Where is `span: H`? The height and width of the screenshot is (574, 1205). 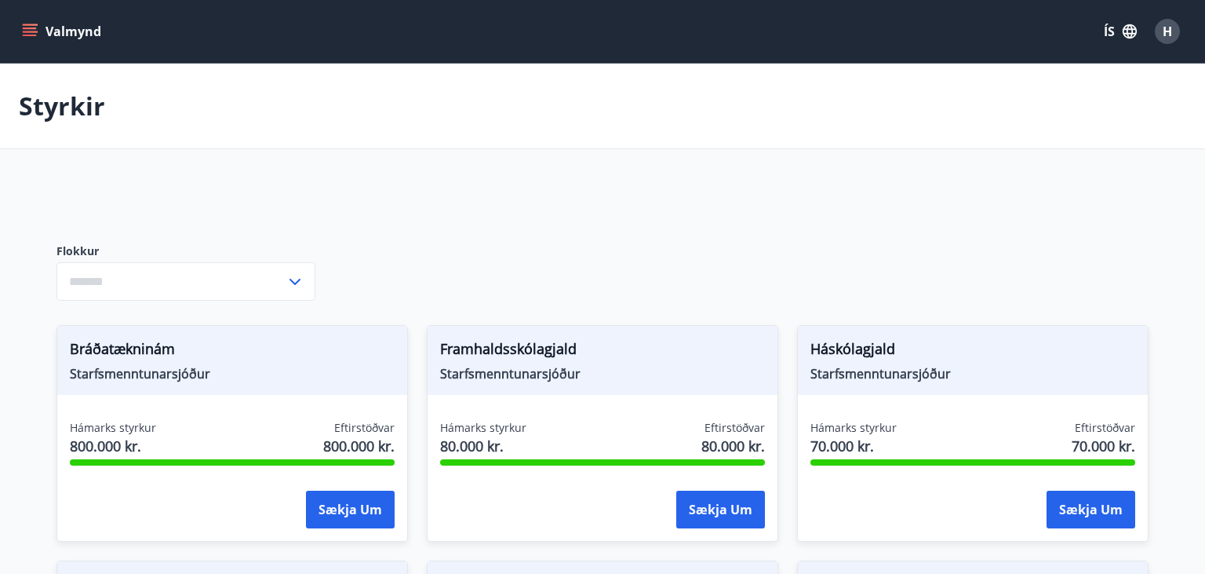 span: H is located at coordinates (1168, 31).